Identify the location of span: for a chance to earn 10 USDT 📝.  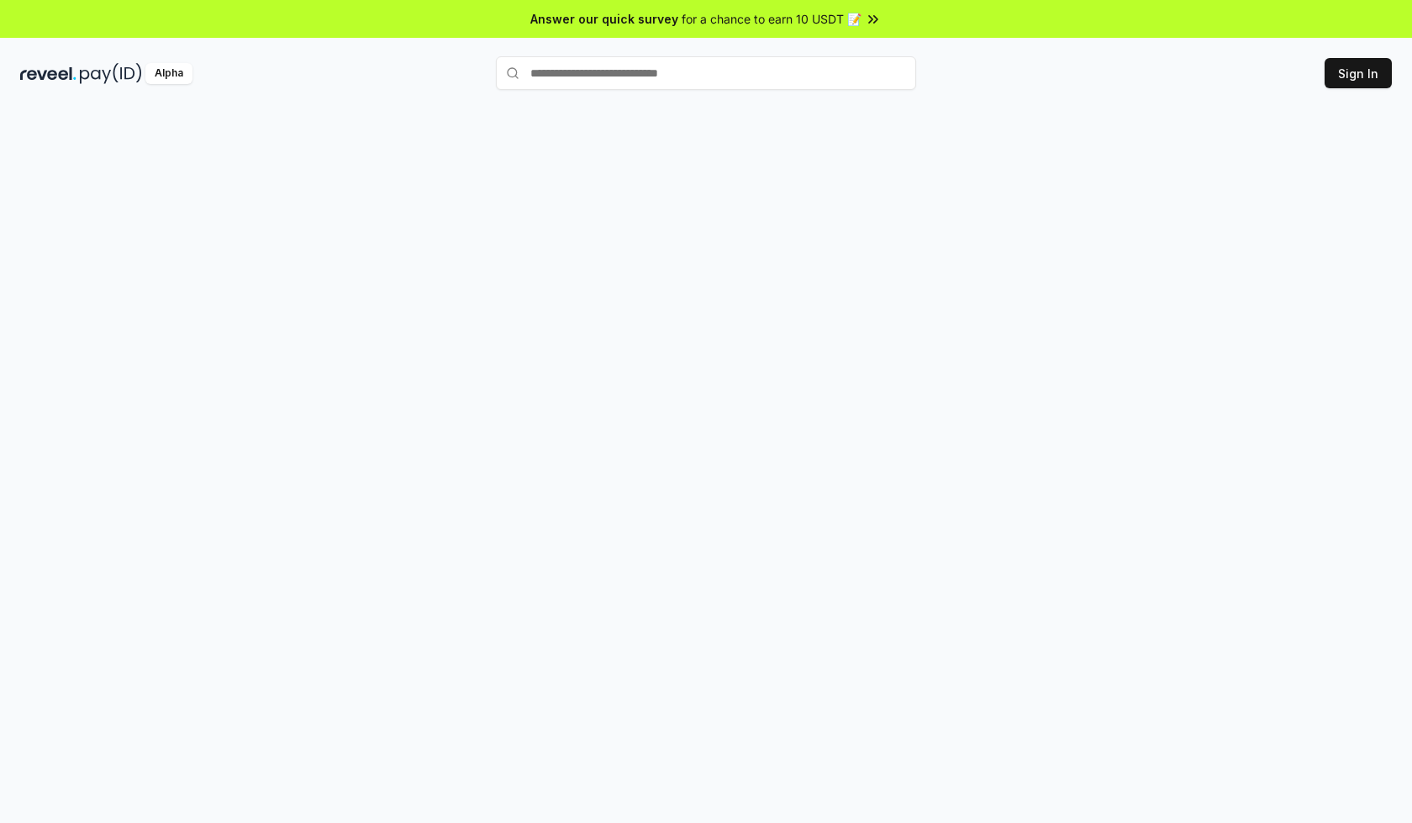
(771, 18).